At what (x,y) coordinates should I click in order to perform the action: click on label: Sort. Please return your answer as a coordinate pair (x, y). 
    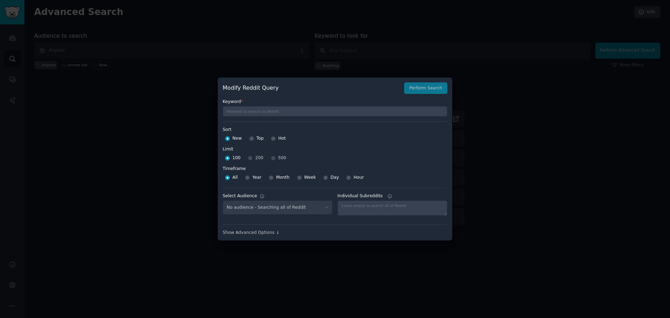
    Looking at the image, I should click on (335, 130).